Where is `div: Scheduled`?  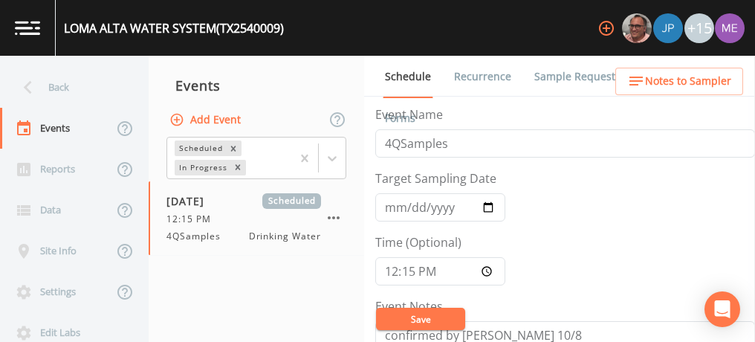 div: Scheduled is located at coordinates (200, 148).